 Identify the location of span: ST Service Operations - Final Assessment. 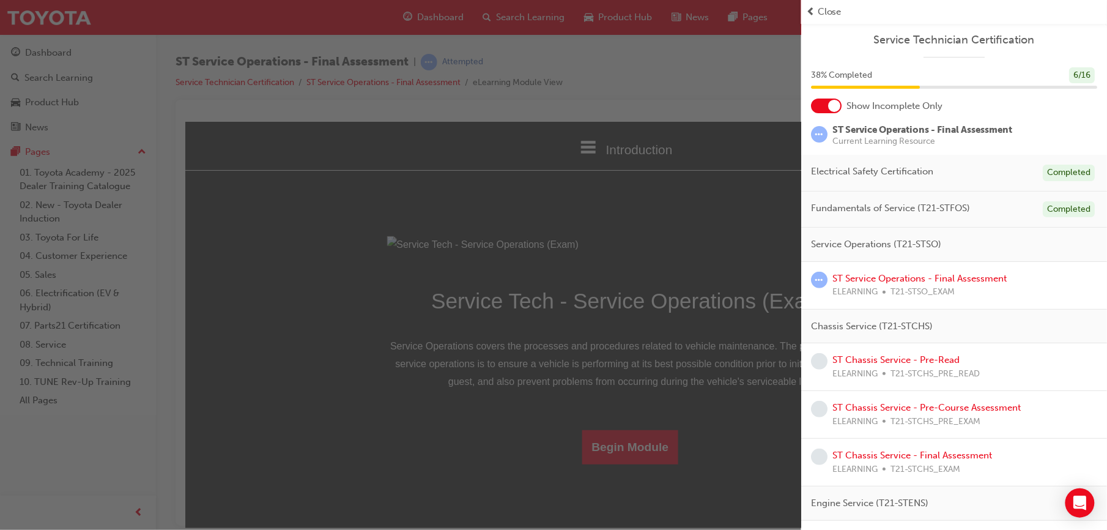
(922, 130).